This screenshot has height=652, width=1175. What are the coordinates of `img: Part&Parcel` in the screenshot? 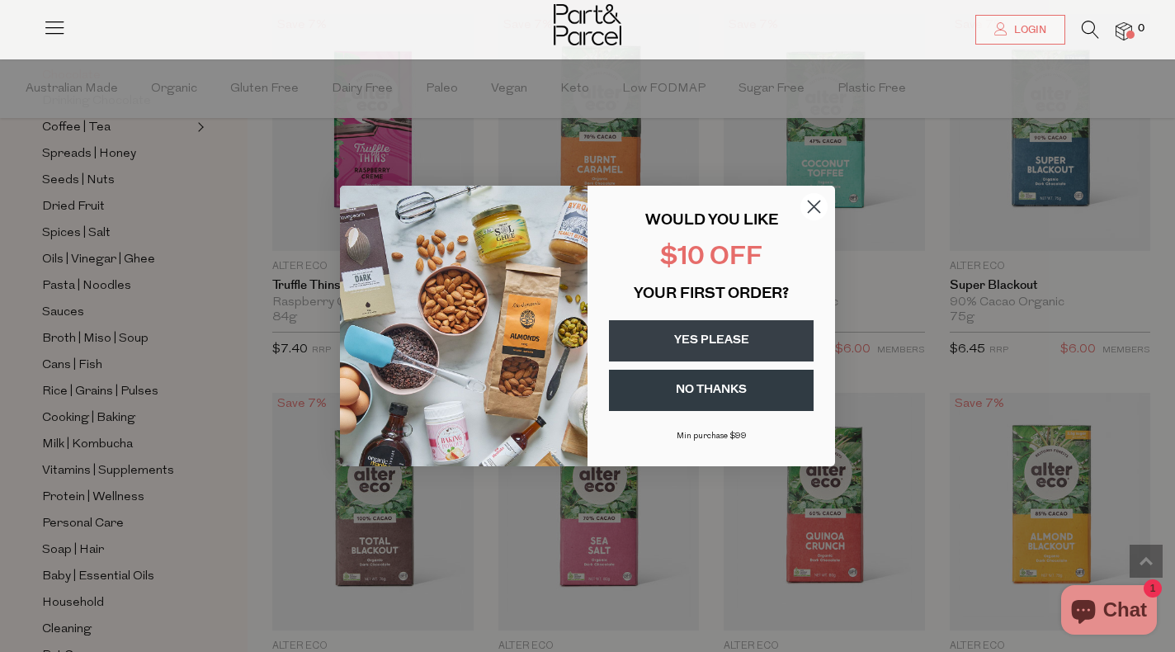 It's located at (588, 25).